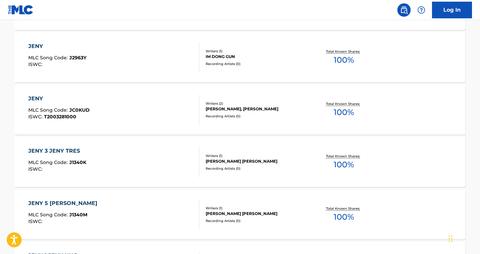 The height and width of the screenshot is (254, 480). I want to click on div: IM DONG GUN, so click(256, 57).